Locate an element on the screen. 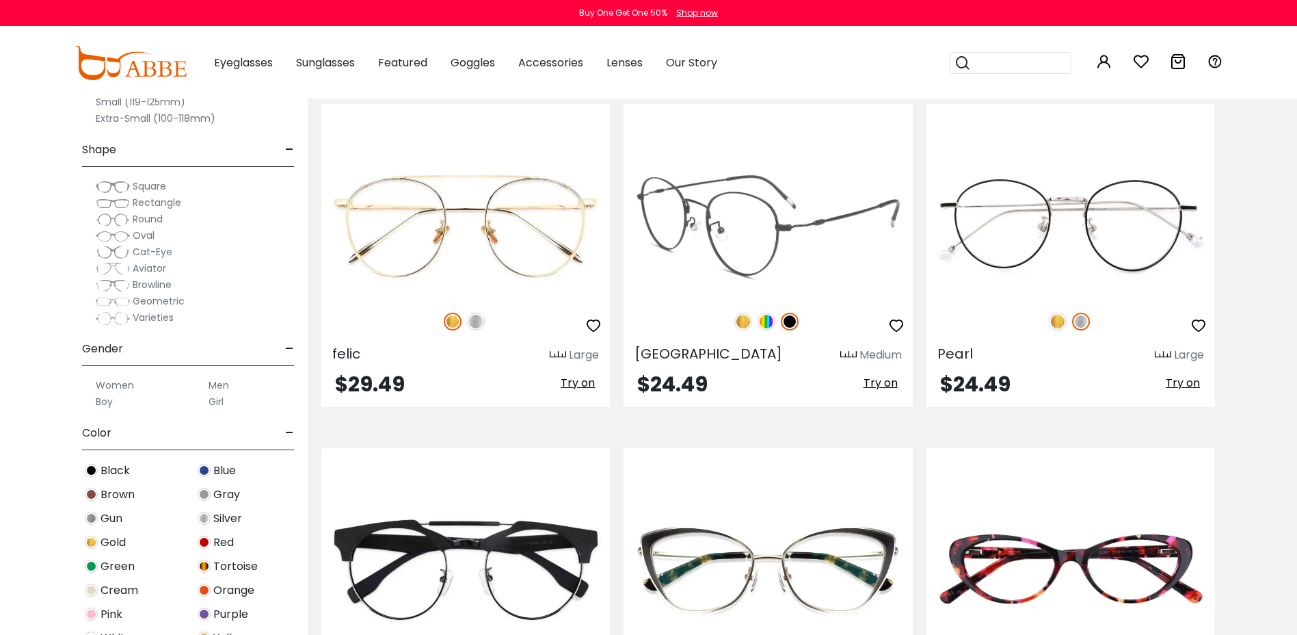 The height and width of the screenshot is (635, 1297). span: Purple is located at coordinates (230, 614).